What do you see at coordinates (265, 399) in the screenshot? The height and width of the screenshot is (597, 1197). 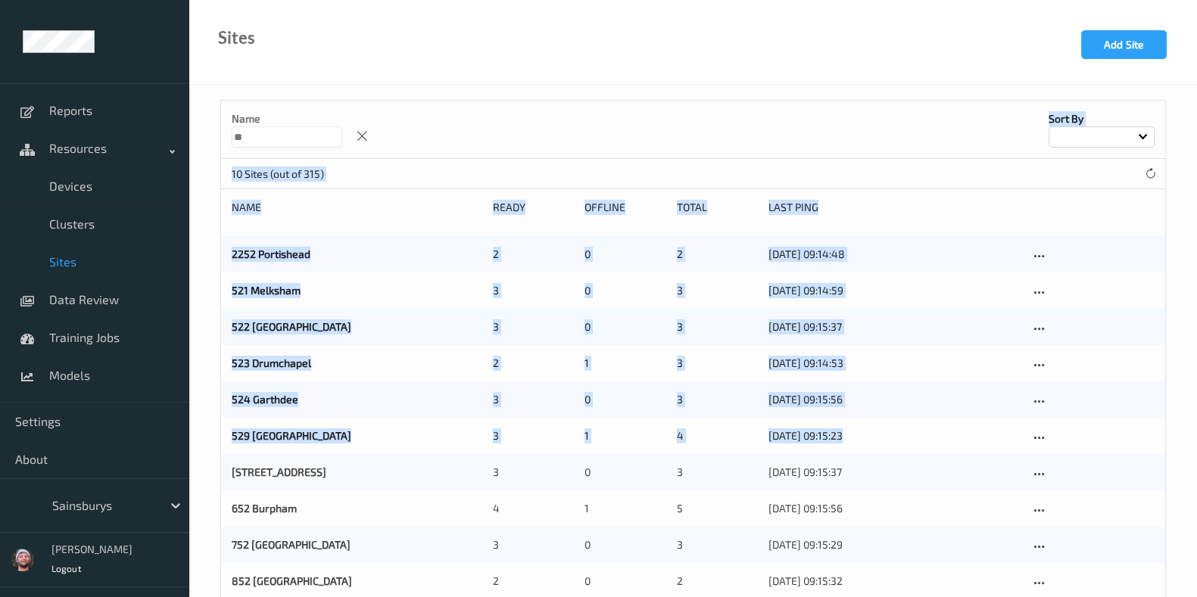 I see `a: 524 Garthdee` at bounding box center [265, 399].